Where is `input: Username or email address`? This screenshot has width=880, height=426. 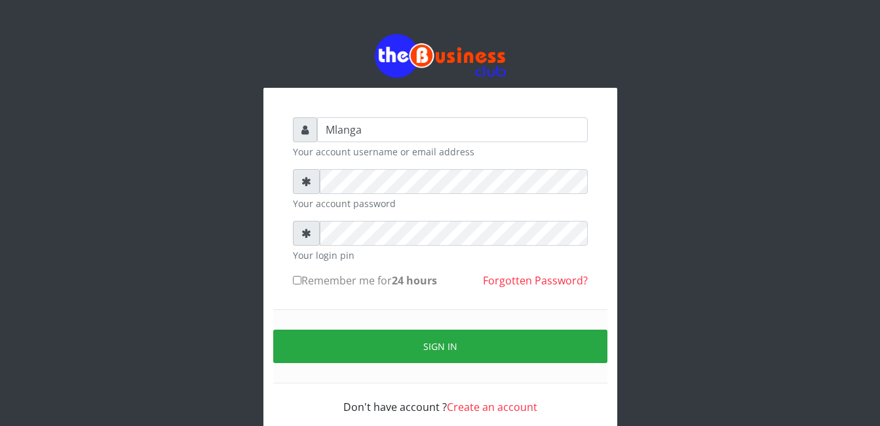 input: Username or email address is located at coordinates (452, 130).